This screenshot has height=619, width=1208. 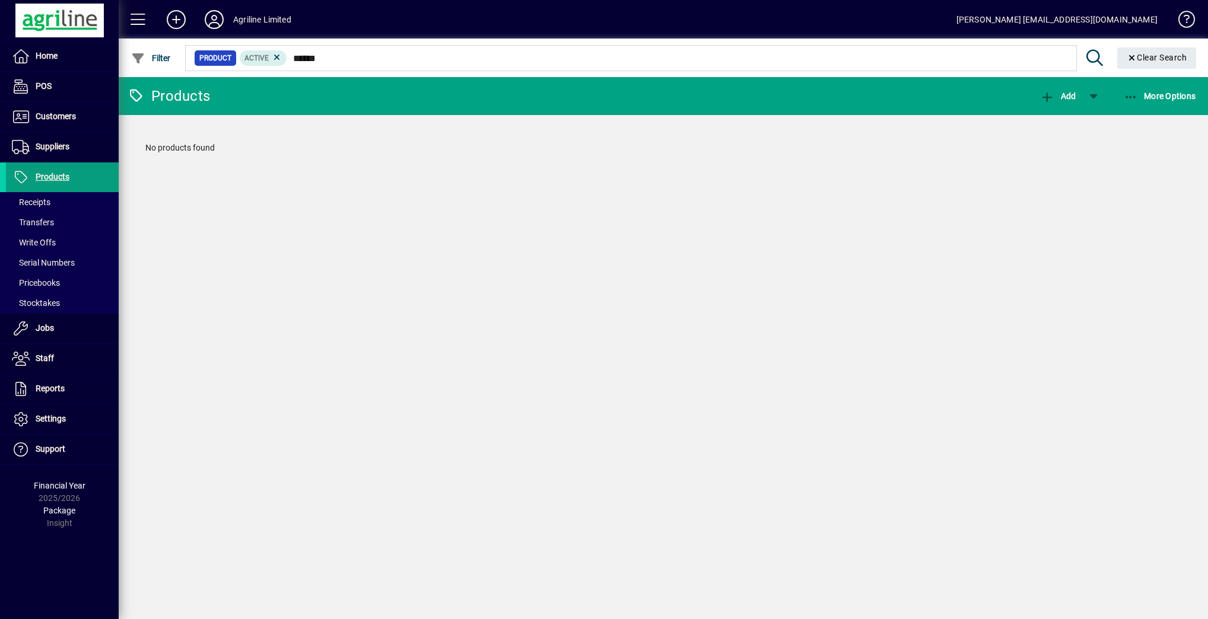 I want to click on a: Support, so click(x=62, y=450).